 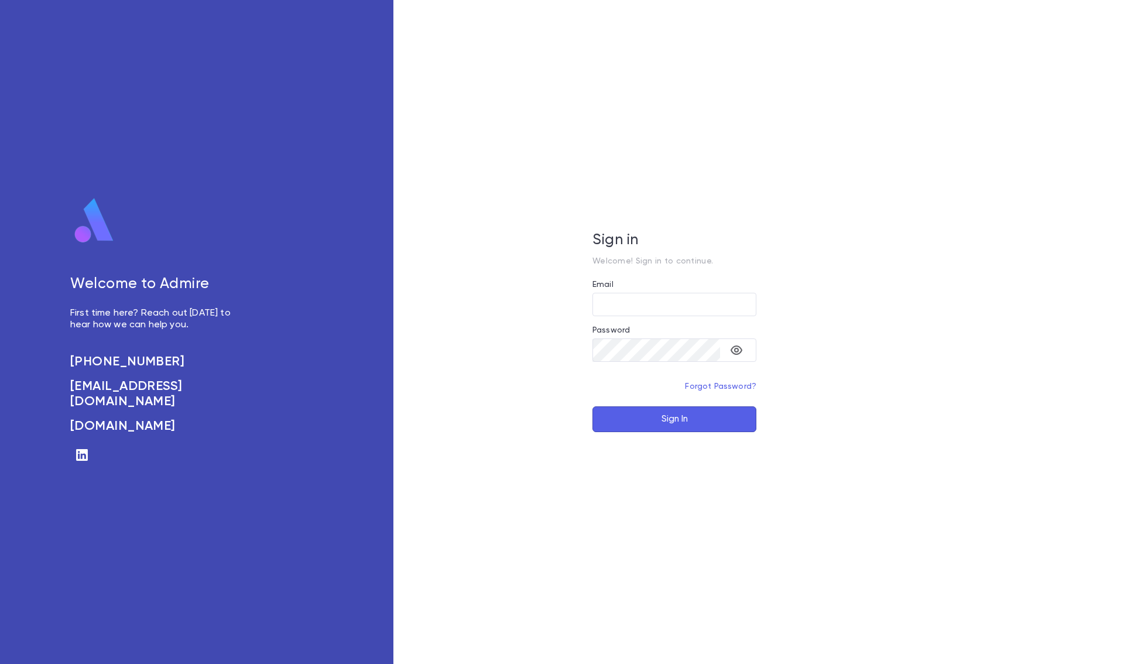 What do you see at coordinates (611, 330) in the screenshot?
I see `label: Password` at bounding box center [611, 330].